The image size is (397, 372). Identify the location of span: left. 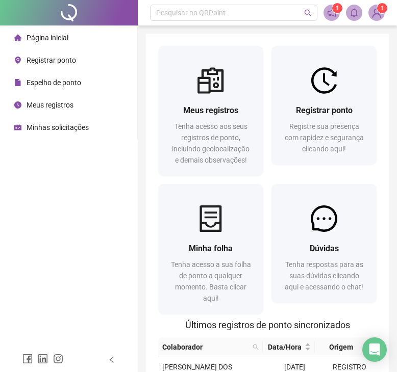
(112, 360).